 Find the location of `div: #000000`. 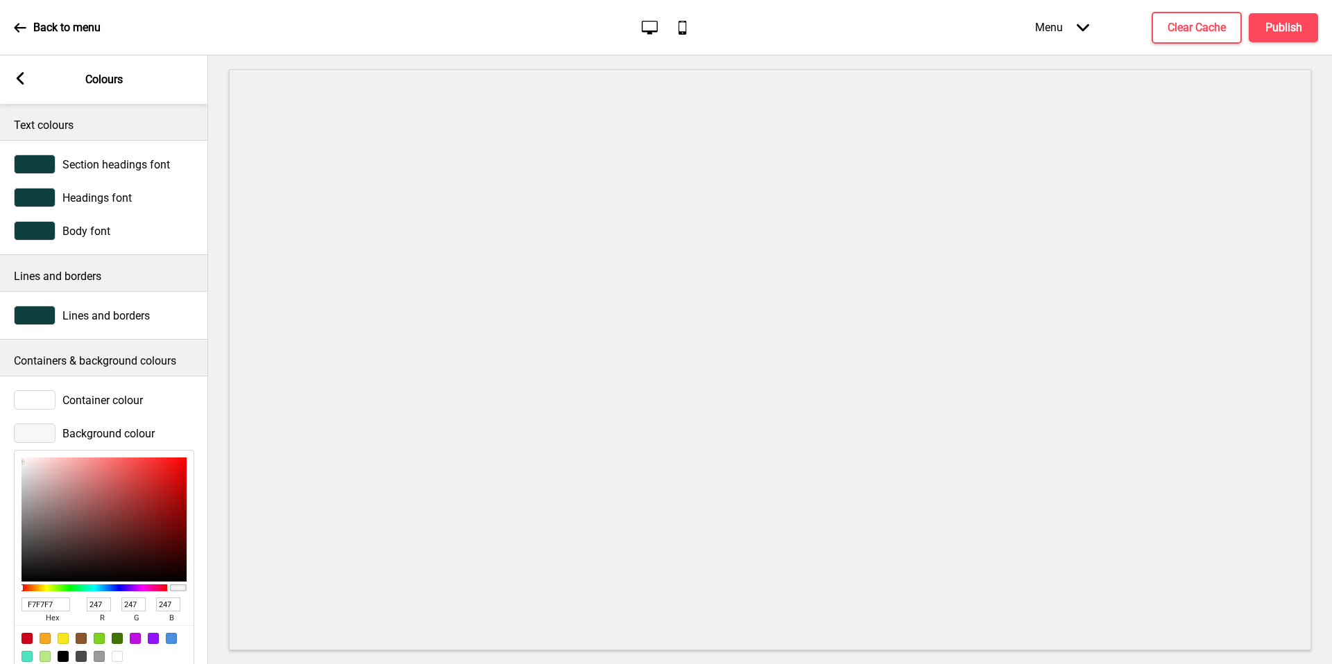

div: #000000 is located at coordinates (63, 657).